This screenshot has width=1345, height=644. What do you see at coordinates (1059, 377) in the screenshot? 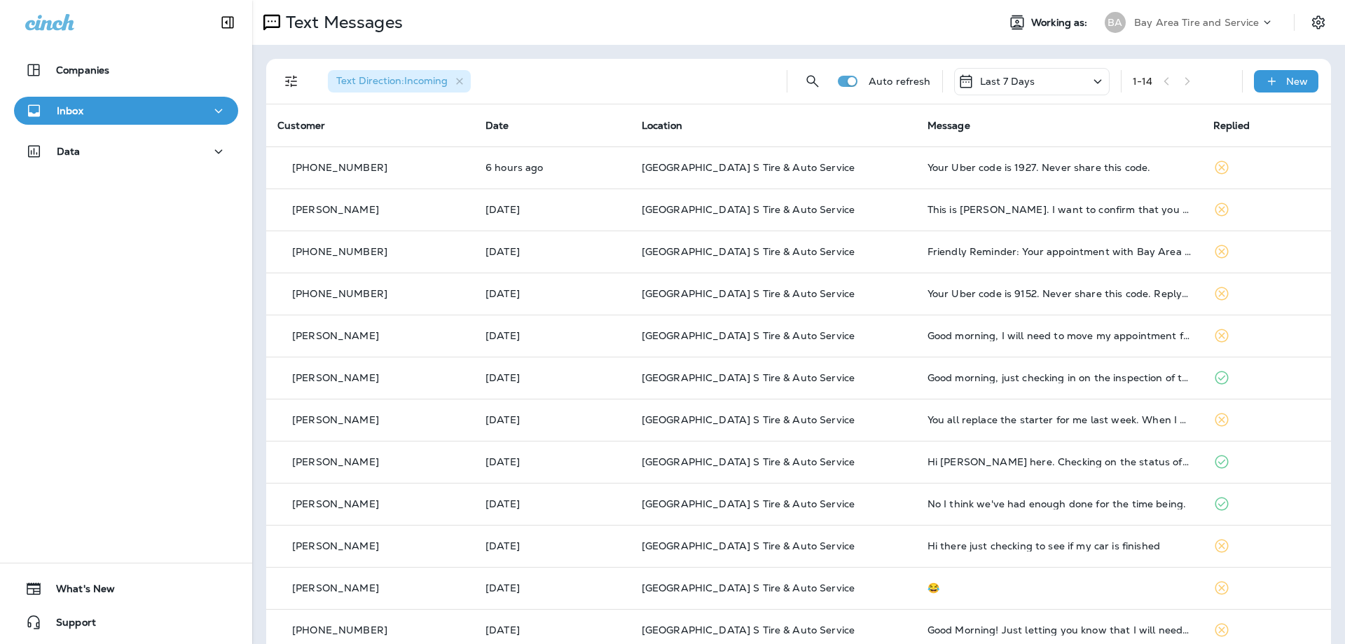
I see `div: Good morning, just checking in on the inspection of the 2008 Toyota Highlander. No rush just tryi...` at bounding box center [1059, 377].